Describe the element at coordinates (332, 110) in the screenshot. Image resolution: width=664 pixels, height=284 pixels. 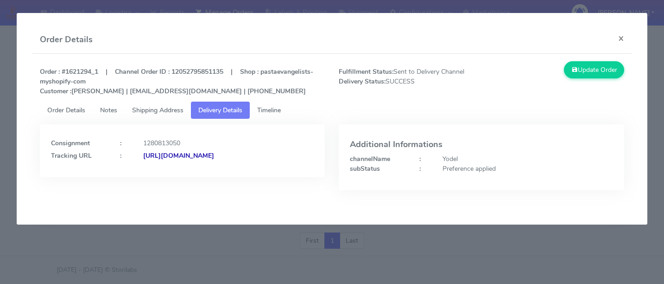
I see `ul: Tabs` at that location.